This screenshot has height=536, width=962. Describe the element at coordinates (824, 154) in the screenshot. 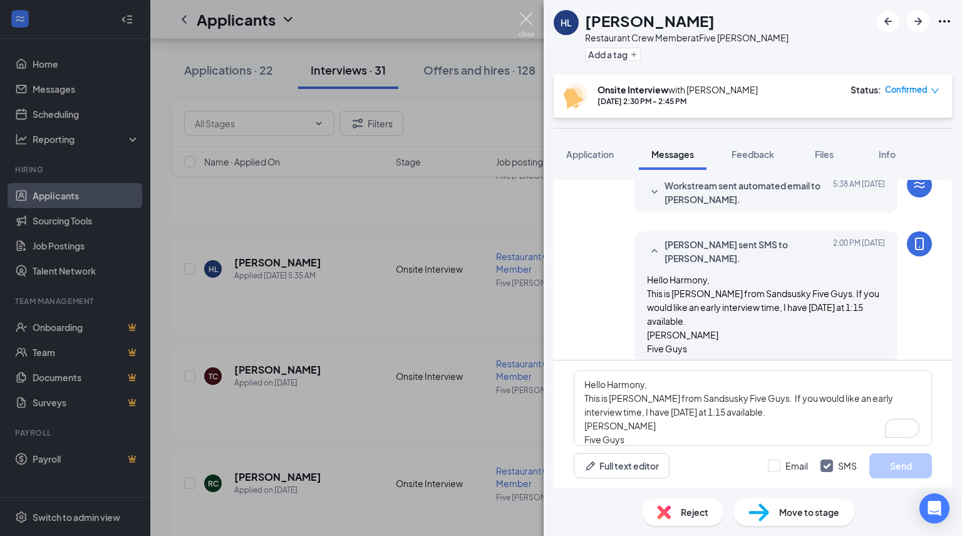

I see `span: Files` at that location.